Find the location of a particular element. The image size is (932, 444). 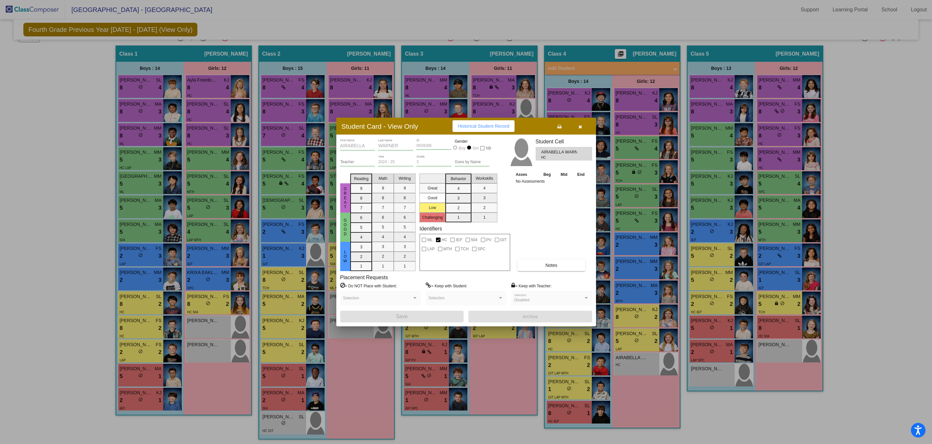

label: Identifiers is located at coordinates (431, 228).